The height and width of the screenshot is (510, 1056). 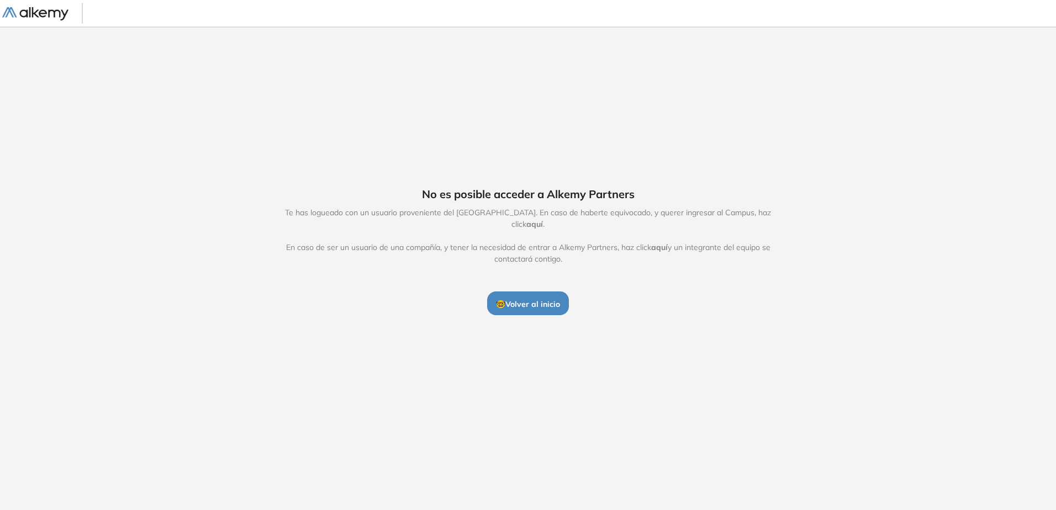 What do you see at coordinates (528, 304) in the screenshot?
I see `span: 🤓 Volver al inicio` at bounding box center [528, 304].